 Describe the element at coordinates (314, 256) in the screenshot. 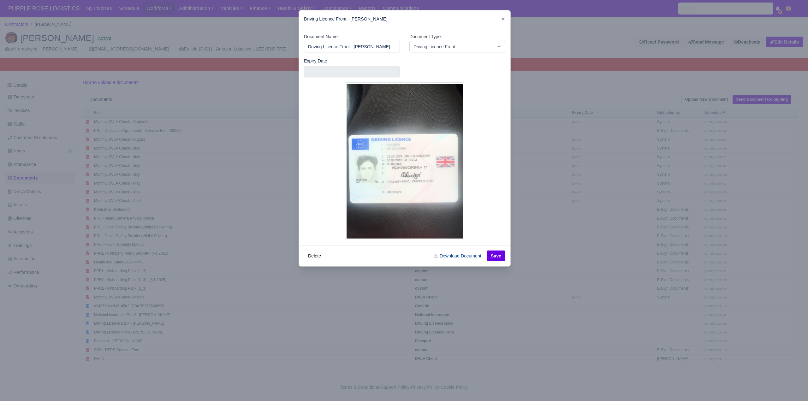

I see `button: Delete` at that location.